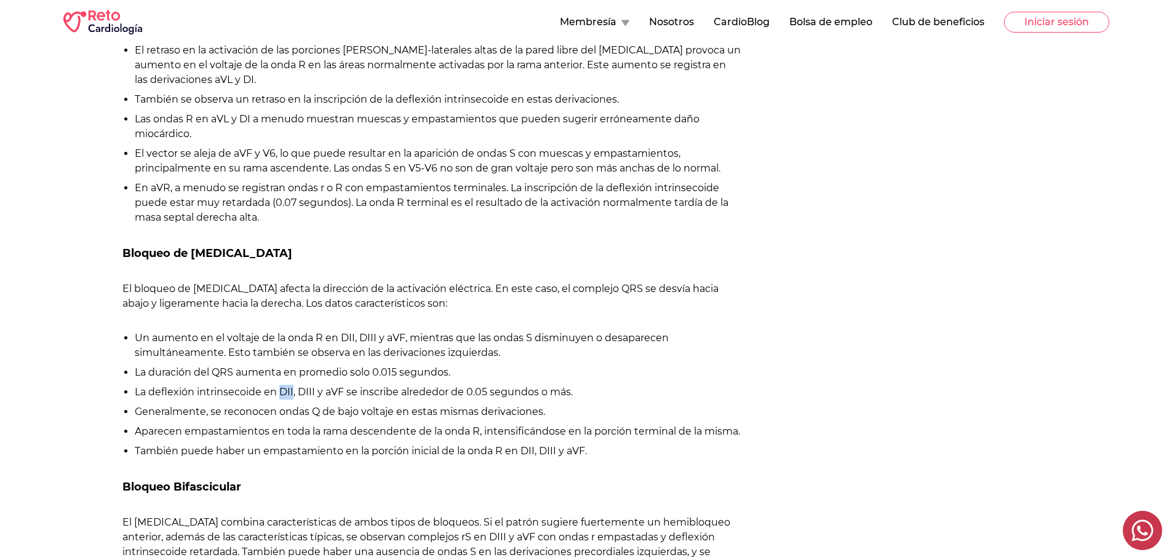  I want to click on button: Iniciar sesión, so click(1056, 22).